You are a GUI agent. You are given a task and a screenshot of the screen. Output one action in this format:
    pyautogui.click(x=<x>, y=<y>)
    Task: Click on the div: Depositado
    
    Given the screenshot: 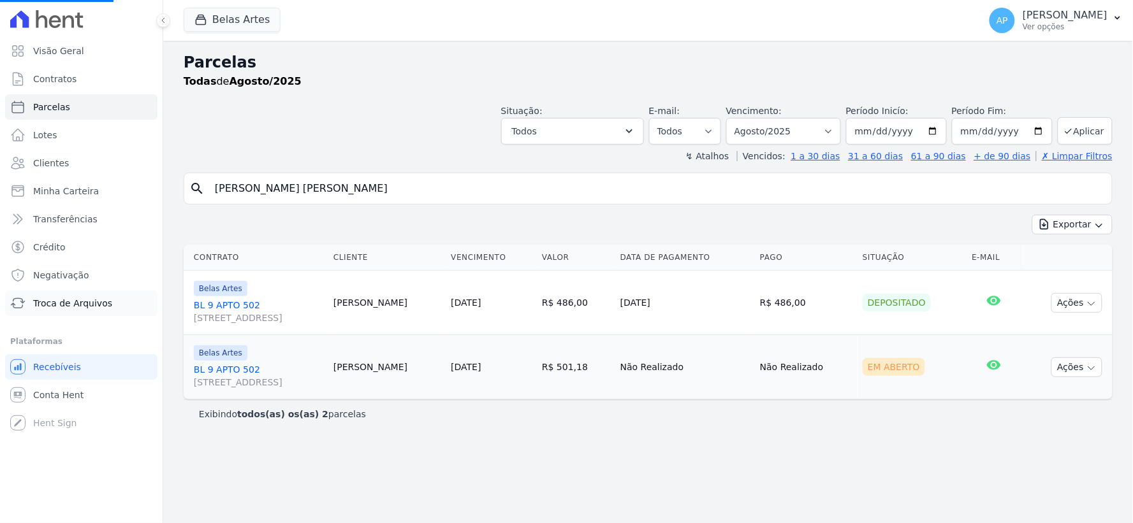 What is the action you would take?
    pyautogui.click(x=896, y=303)
    